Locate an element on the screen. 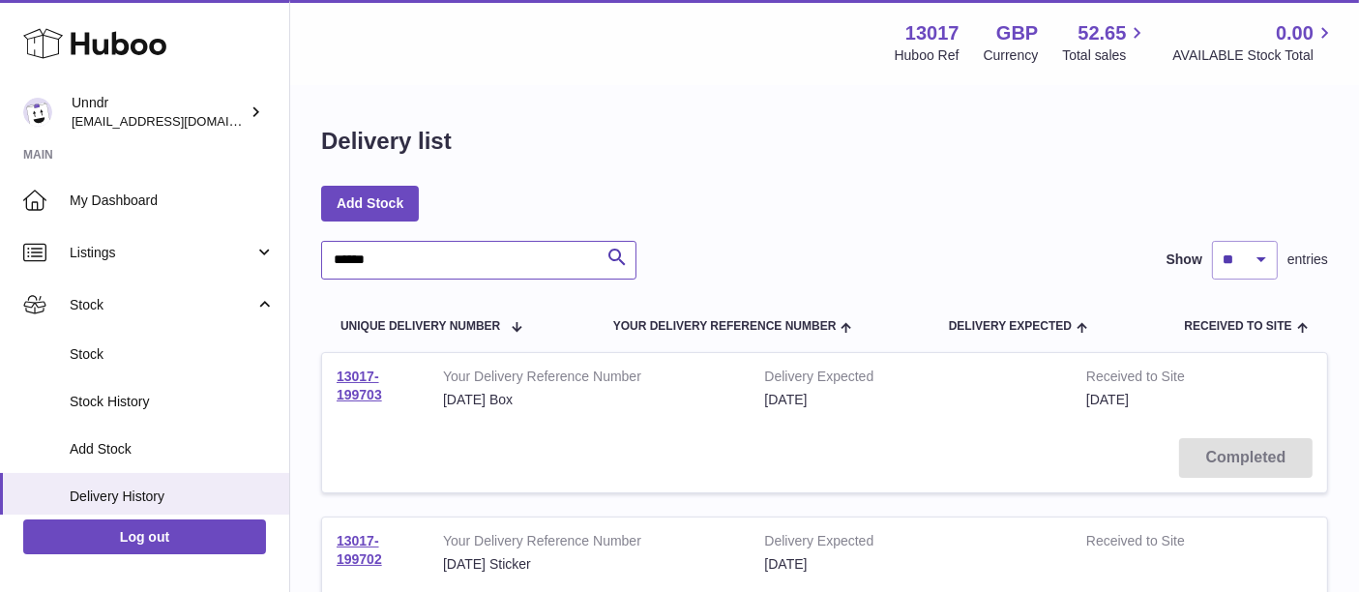 The width and height of the screenshot is (1359, 592). a: 0.00 AVAILABLE Stock Total is located at coordinates (1254, 43).